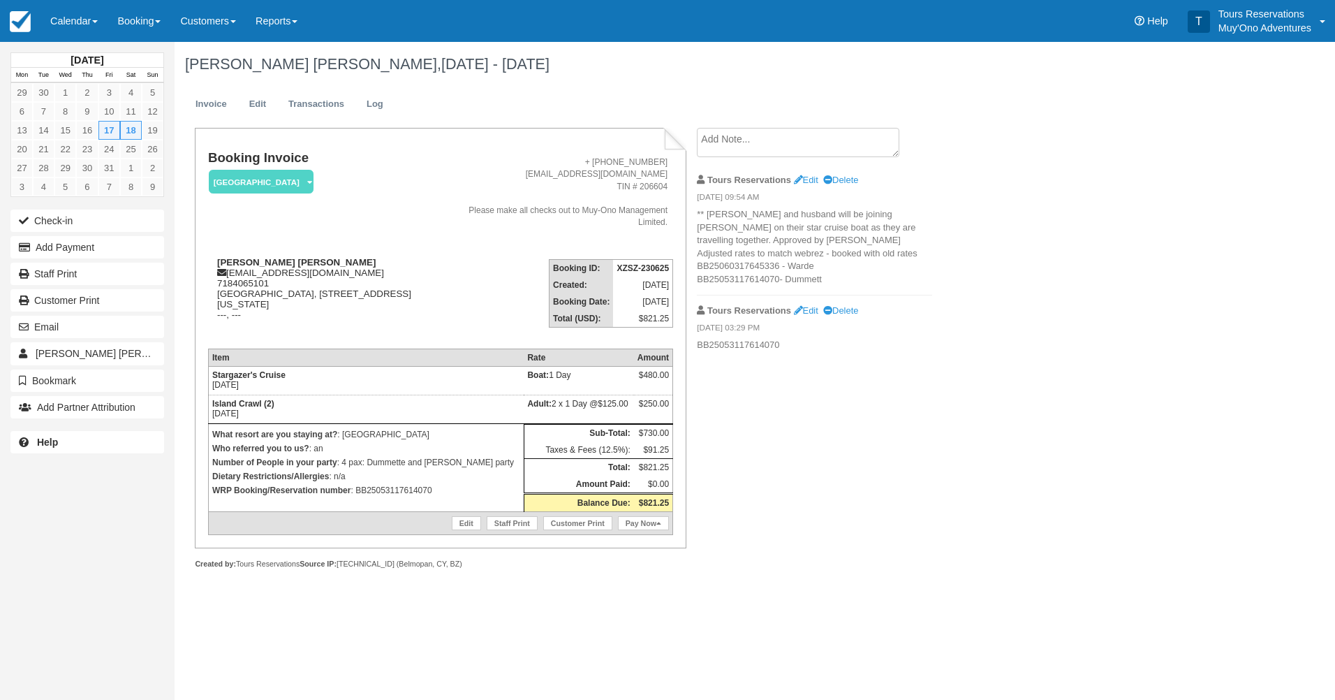 The width and height of the screenshot is (1335, 700). Describe the element at coordinates (43, 130) in the screenshot. I see `a: 14` at that location.